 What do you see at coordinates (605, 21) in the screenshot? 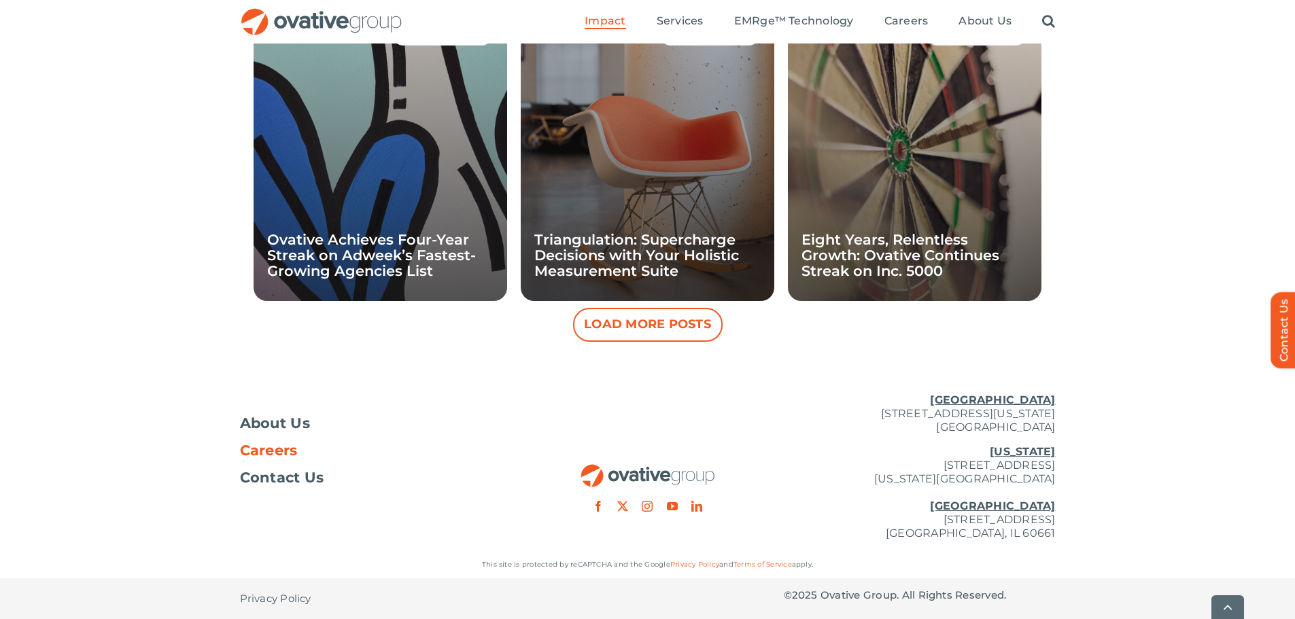
I see `span: Impact` at bounding box center [605, 21].